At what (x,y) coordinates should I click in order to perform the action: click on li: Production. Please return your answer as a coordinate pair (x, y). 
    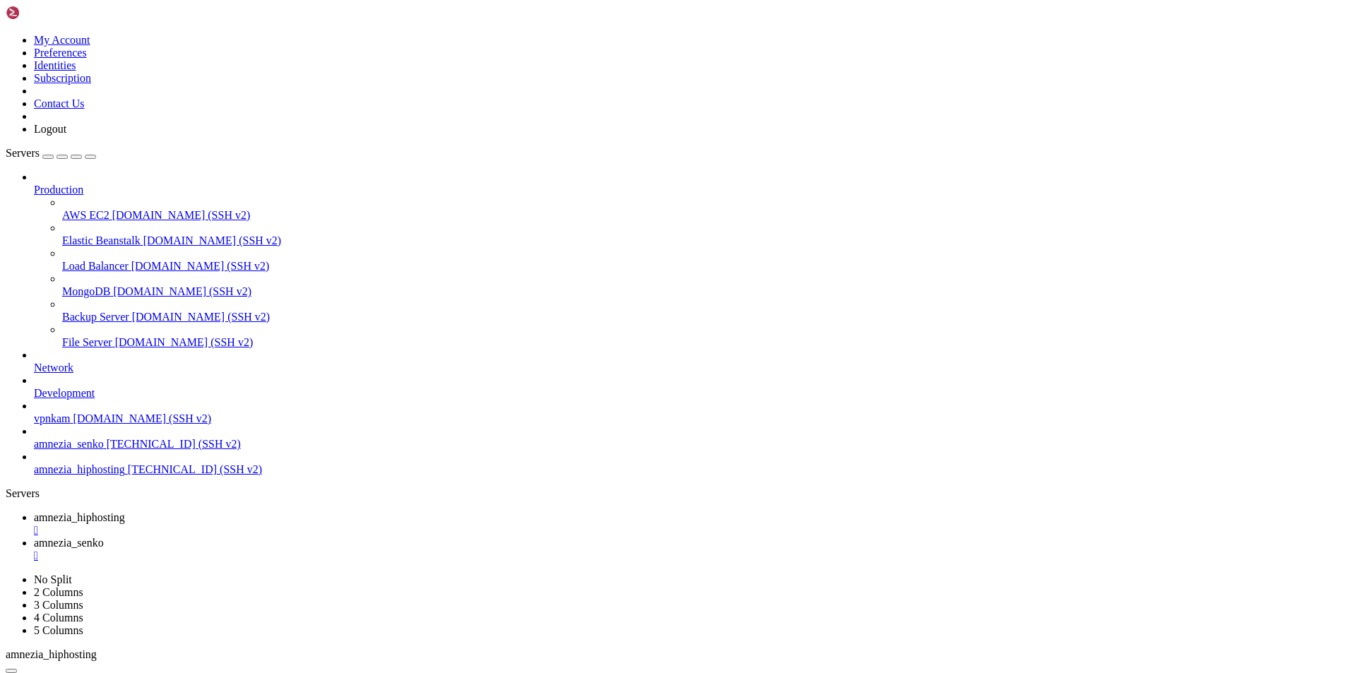
    Looking at the image, I should click on (692, 260).